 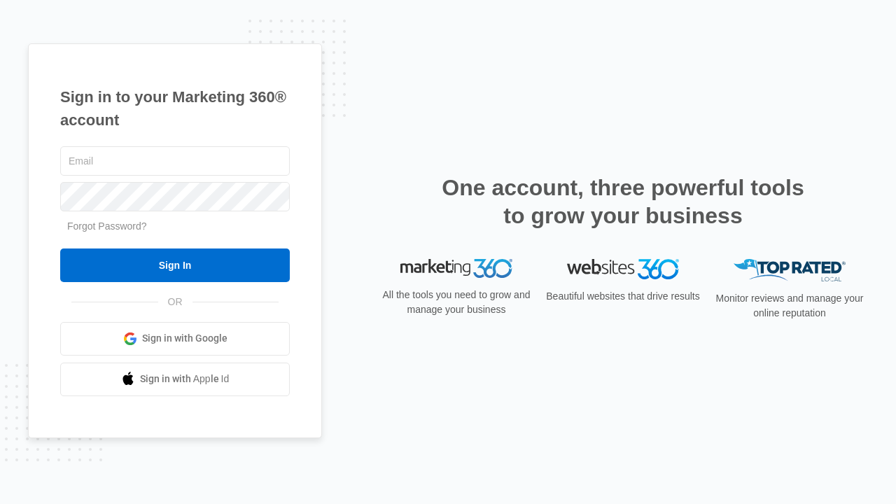 I want to click on a: Forgot Password?, so click(x=107, y=226).